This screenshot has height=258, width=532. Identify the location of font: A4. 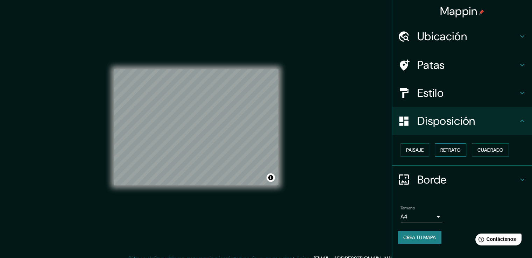
(404, 217).